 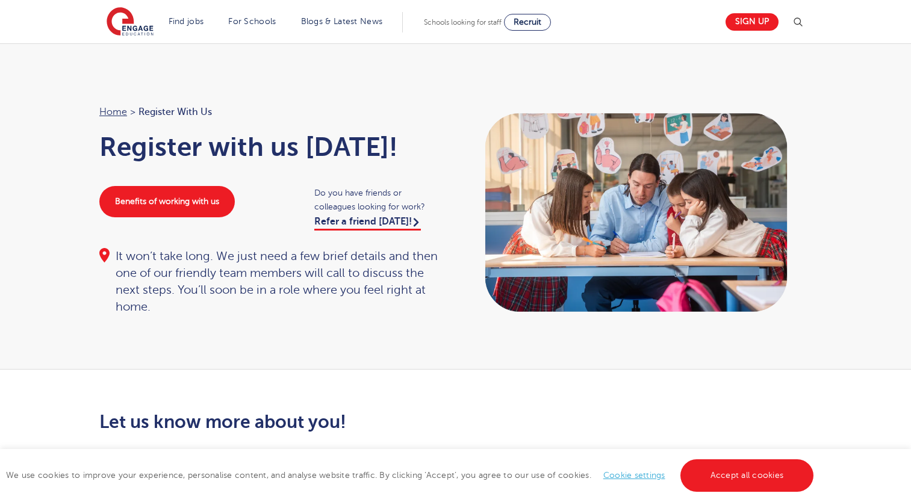 I want to click on span: We use cookies to improve your experience, personalise content, and analyse website traffic. By c..., so click(x=411, y=475).